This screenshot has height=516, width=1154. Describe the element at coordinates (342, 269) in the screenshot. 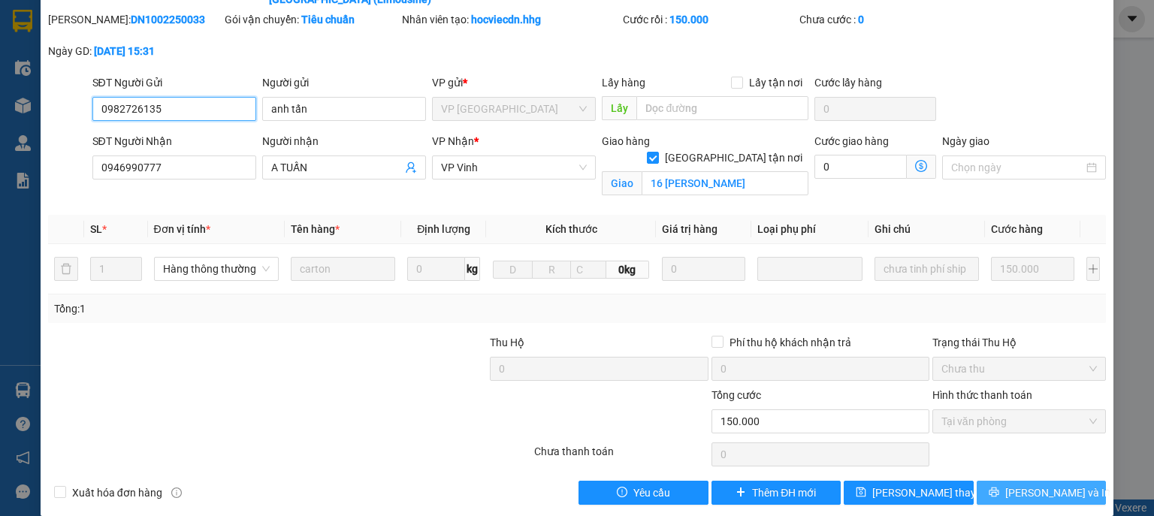

I see `input: VD: Bàn, Ghế` at that location.